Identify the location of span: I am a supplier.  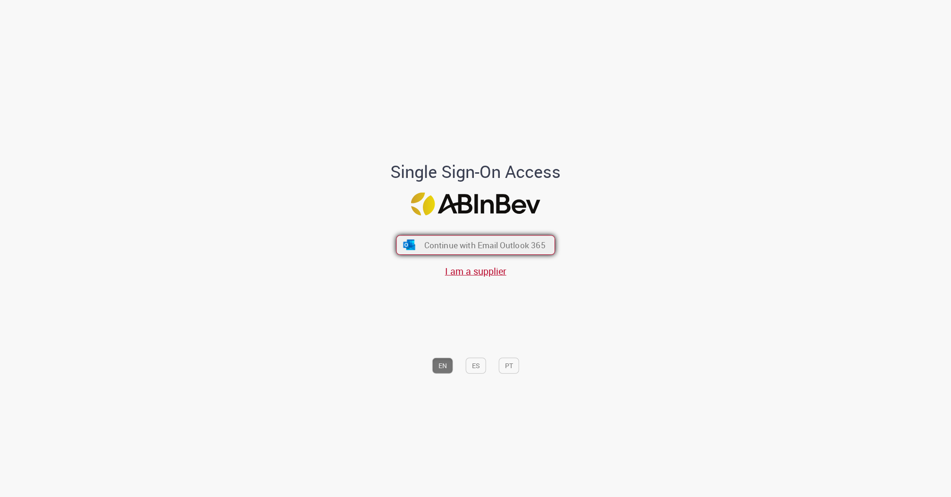
(476, 271).